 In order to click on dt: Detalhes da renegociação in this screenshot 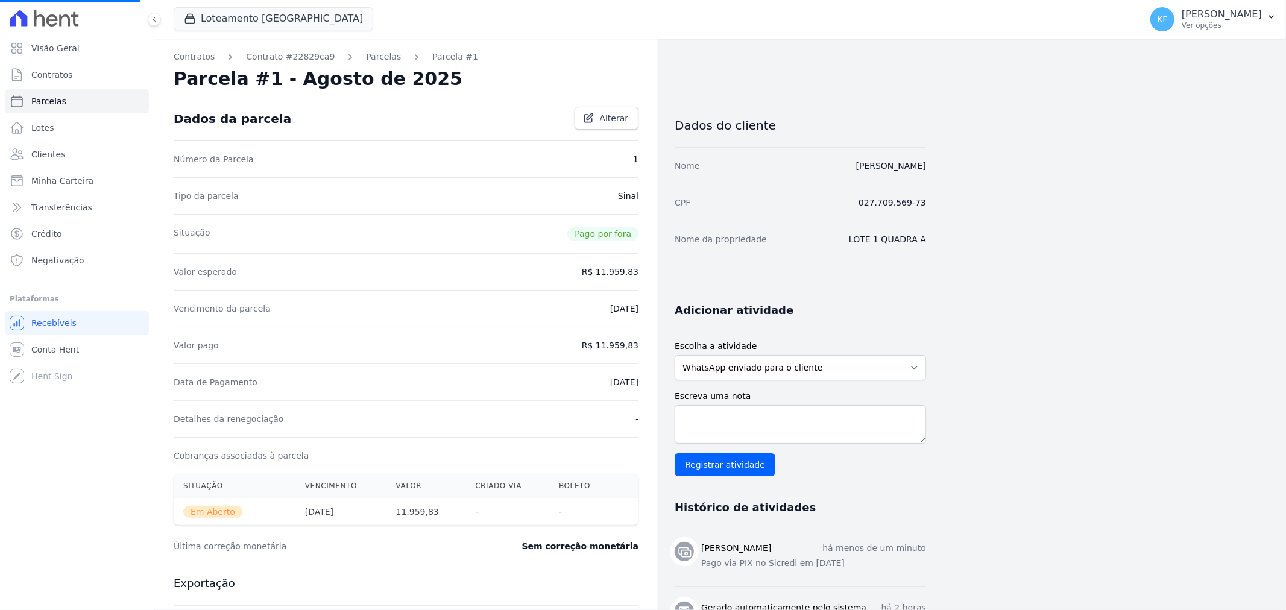, I will do `click(228, 419)`.